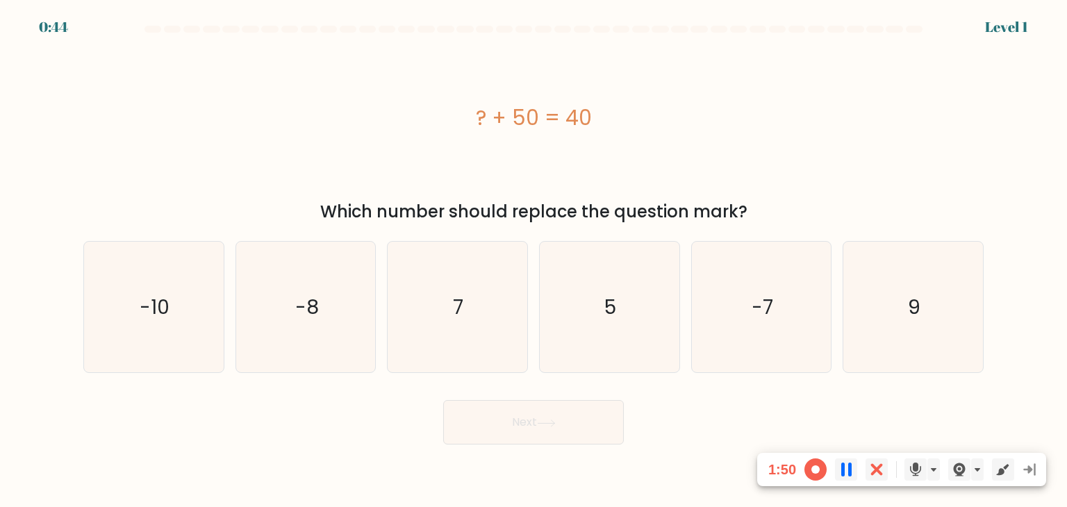  What do you see at coordinates (915, 307) in the screenshot?
I see `text: 9` at bounding box center [915, 307].